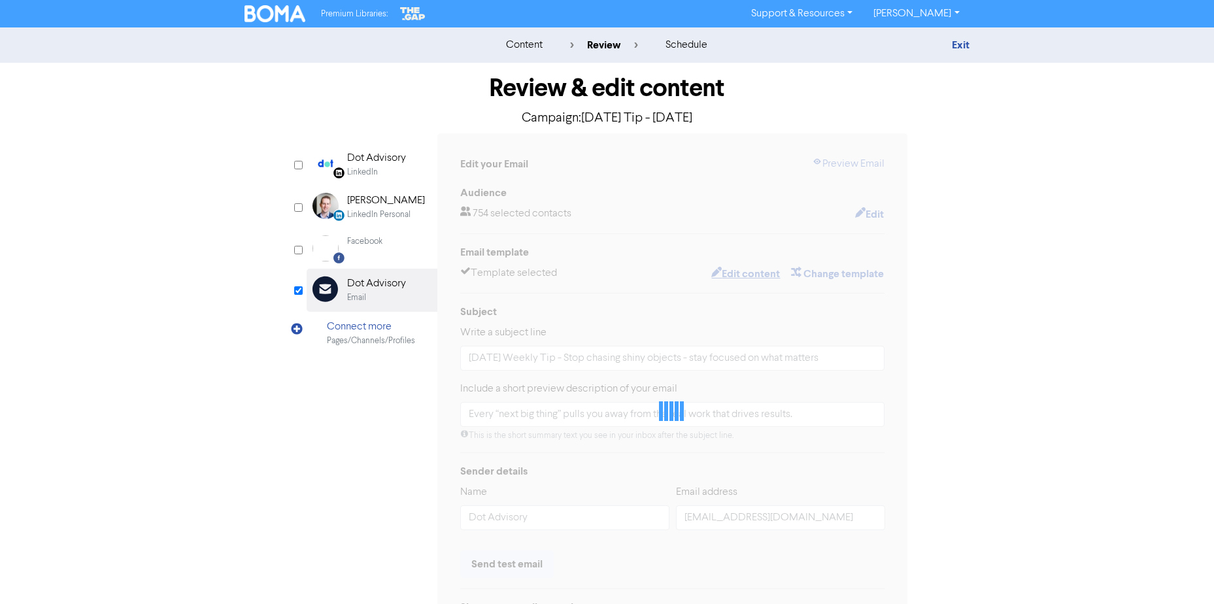 This screenshot has width=1214, height=604. I want to click on img: Facebook, so click(326, 248).